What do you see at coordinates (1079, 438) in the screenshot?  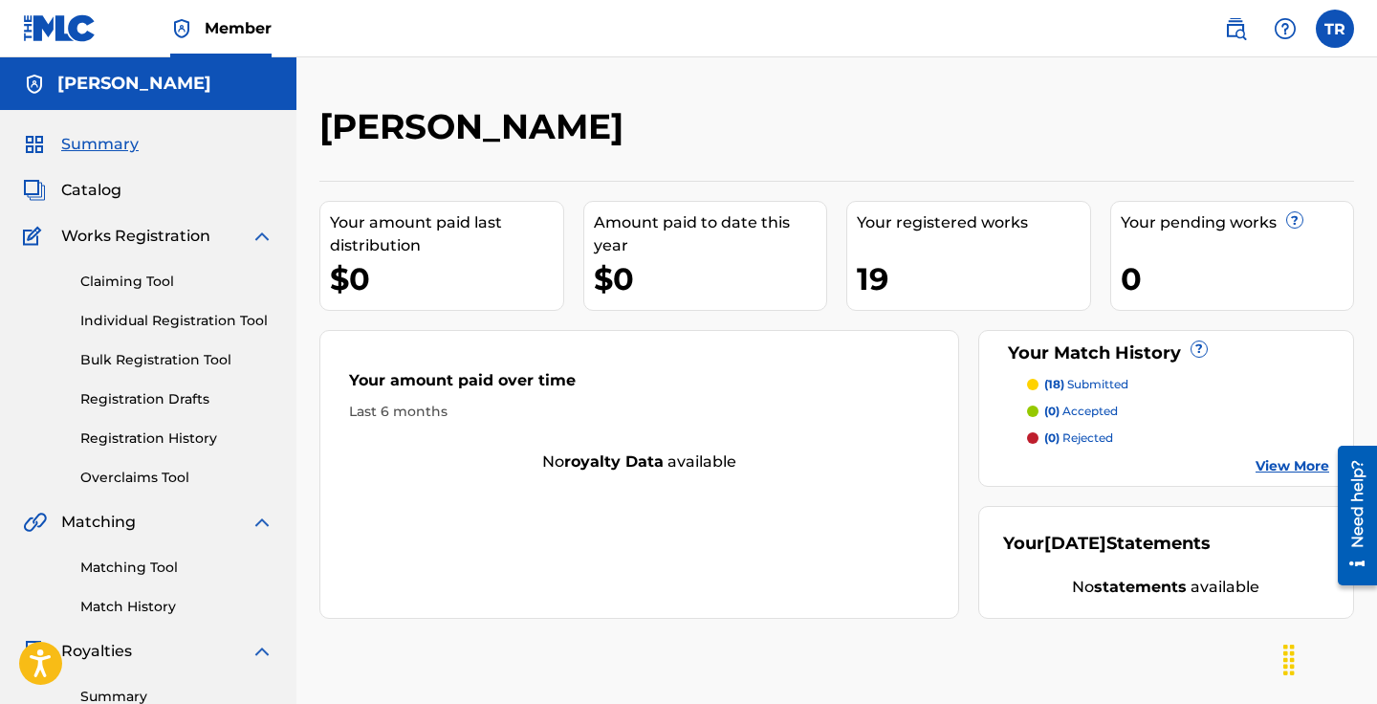 I see `p: rejected` at bounding box center [1079, 438].